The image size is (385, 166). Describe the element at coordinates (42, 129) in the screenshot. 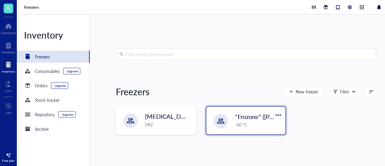

I see `div: Archive` at that location.